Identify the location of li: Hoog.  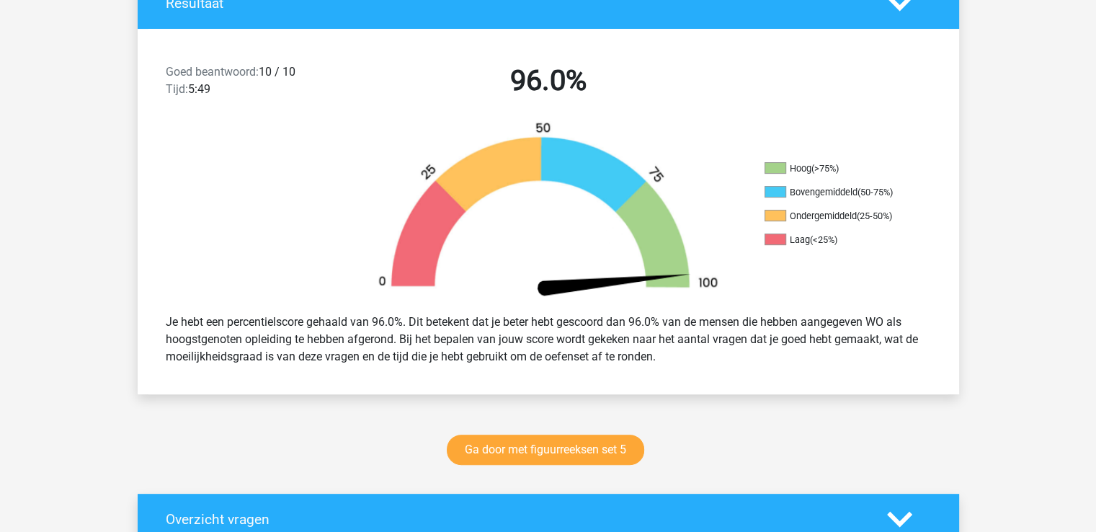
(837, 169).